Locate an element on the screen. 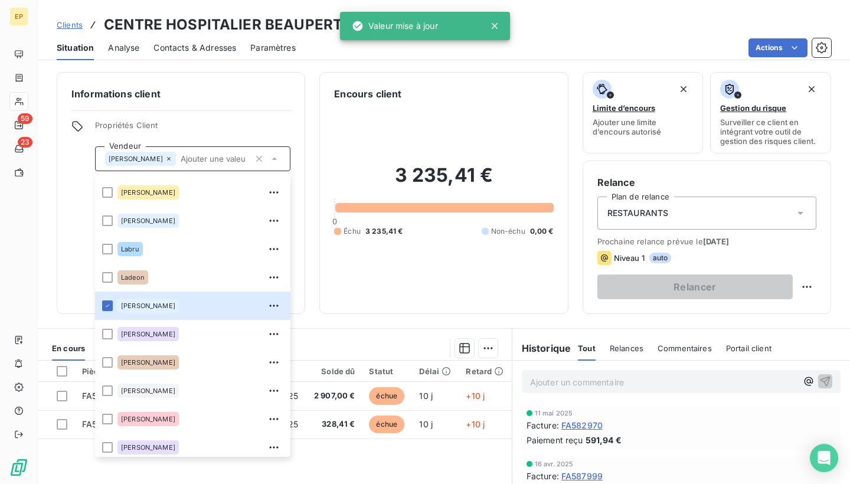 The width and height of the screenshot is (850, 484). span: Situation is located at coordinates (75, 48).